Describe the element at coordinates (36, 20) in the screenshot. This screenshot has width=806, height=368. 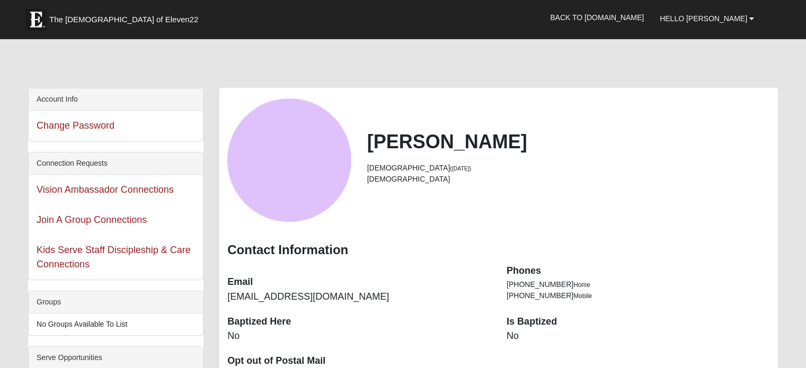
I see `img: Eleven22 logo` at that location.